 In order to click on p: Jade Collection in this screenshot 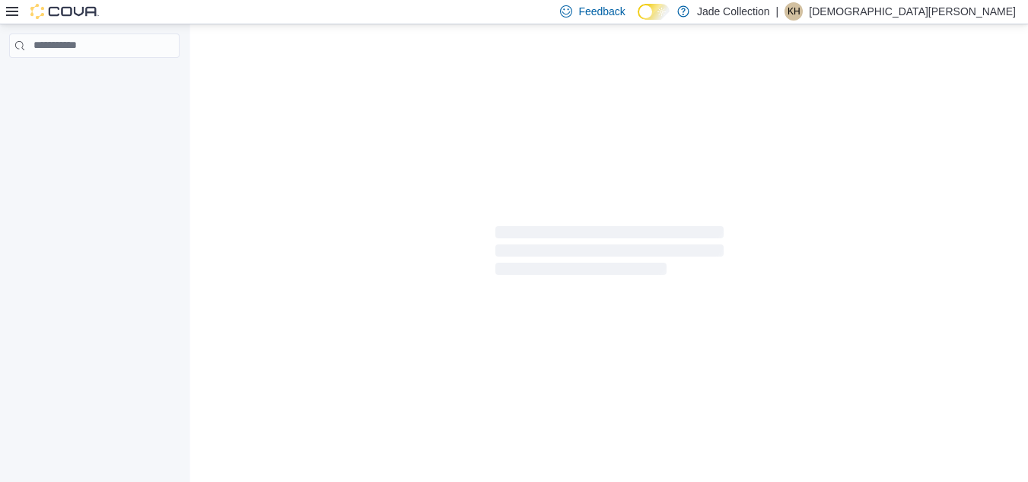, I will do `click(733, 11)`.